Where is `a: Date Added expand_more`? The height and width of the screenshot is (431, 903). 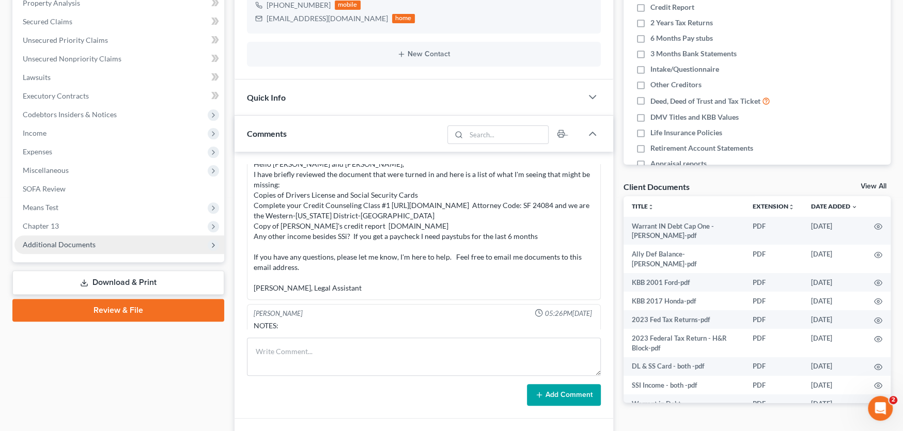 a: Date Added expand_more is located at coordinates (834, 206).